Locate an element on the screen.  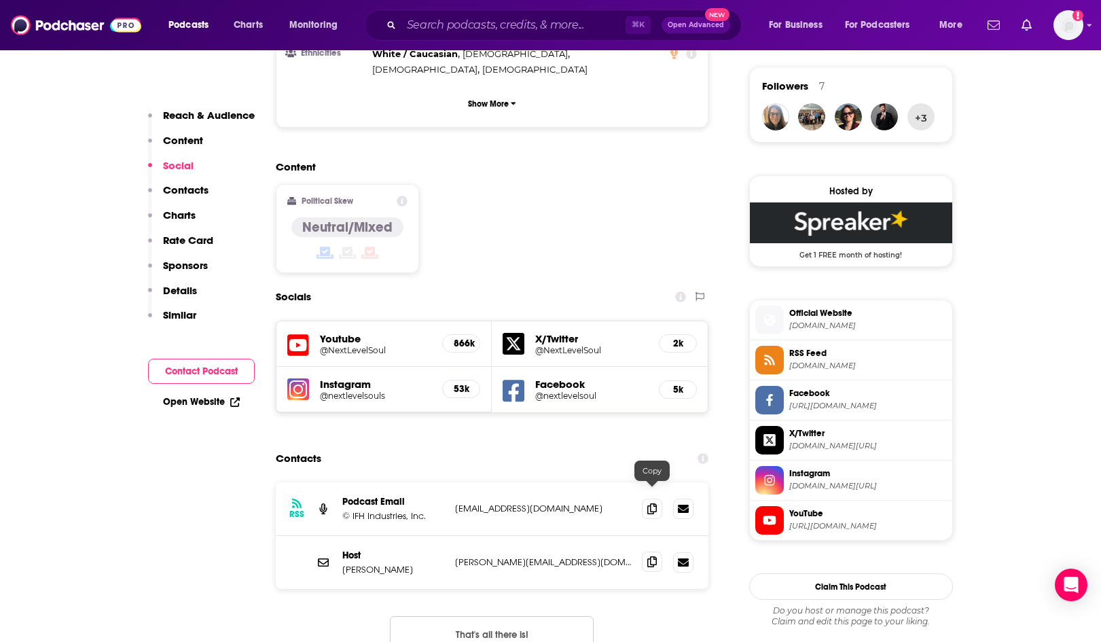
span: Charts is located at coordinates (248, 25).